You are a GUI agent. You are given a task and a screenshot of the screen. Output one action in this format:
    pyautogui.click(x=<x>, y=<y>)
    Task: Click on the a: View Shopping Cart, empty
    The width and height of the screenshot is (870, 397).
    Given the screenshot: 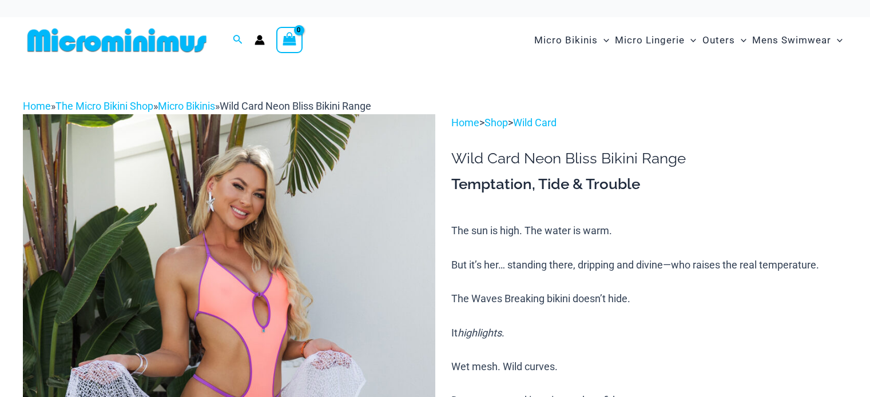 What is the action you would take?
    pyautogui.click(x=289, y=40)
    